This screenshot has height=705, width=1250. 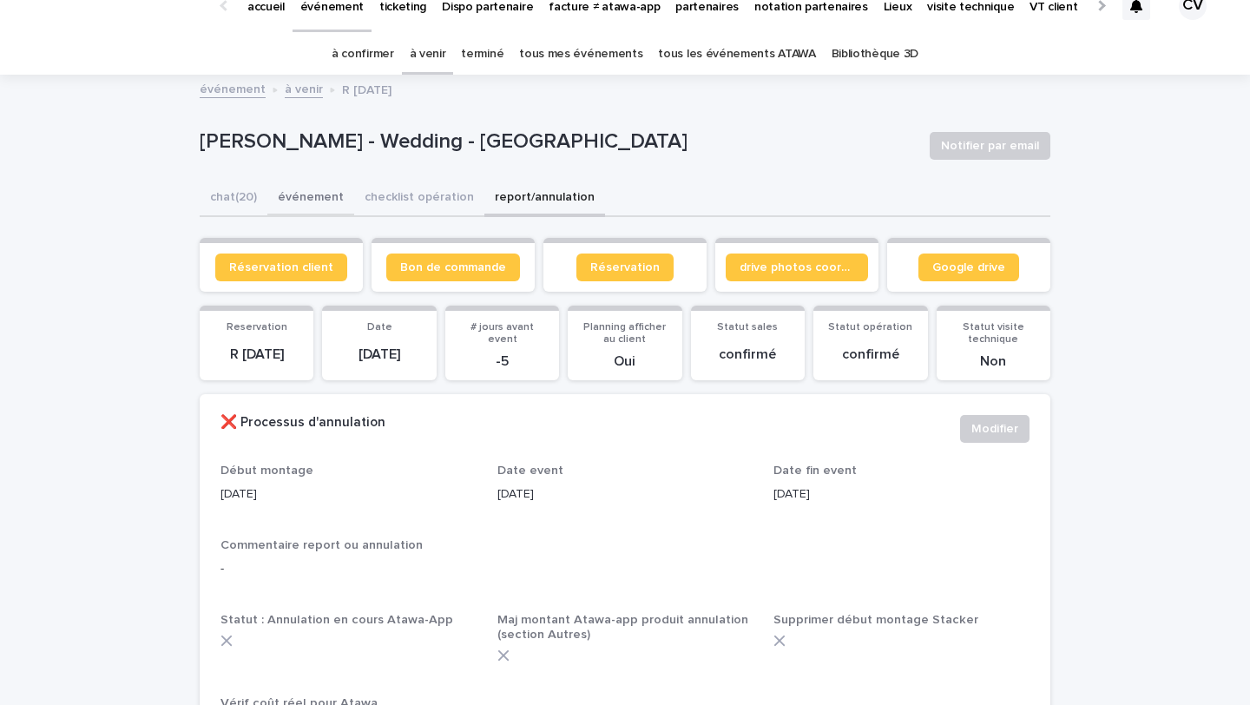 What do you see at coordinates (968, 267) in the screenshot?
I see `span: Google drive` at bounding box center [968, 267].